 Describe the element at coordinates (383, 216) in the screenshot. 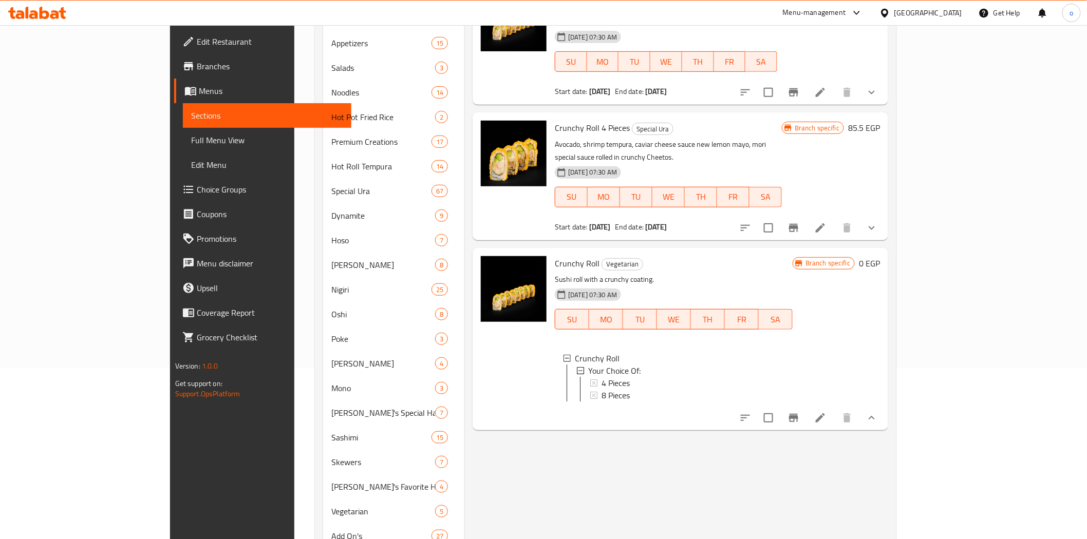

I see `span: Dynamite` at that location.